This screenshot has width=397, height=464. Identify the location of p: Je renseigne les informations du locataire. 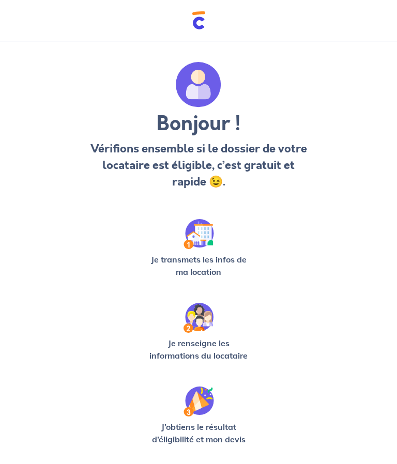
(198, 349).